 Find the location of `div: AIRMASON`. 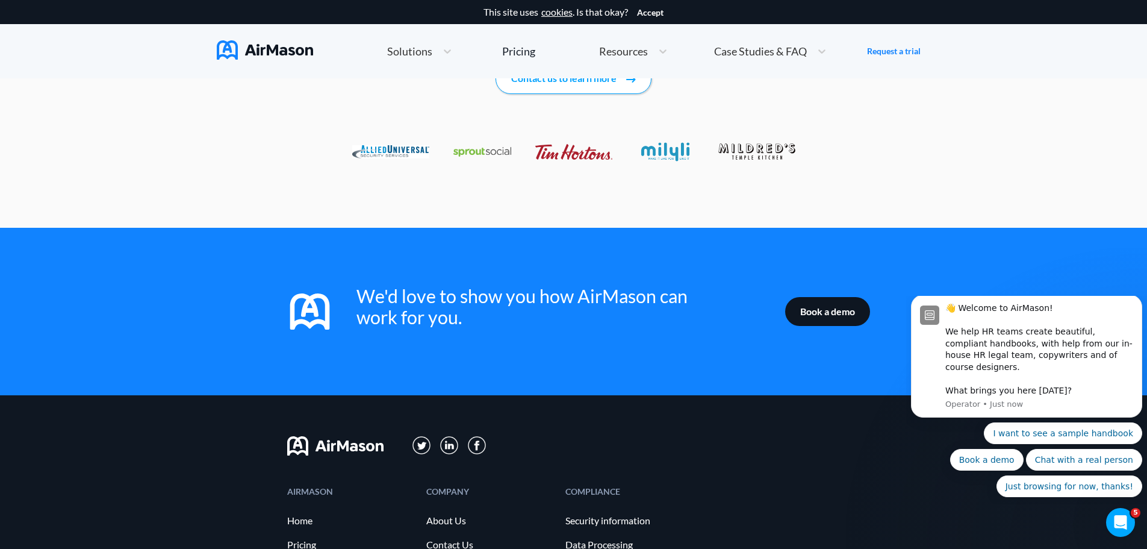

div: AIRMASON is located at coordinates (350, 491).